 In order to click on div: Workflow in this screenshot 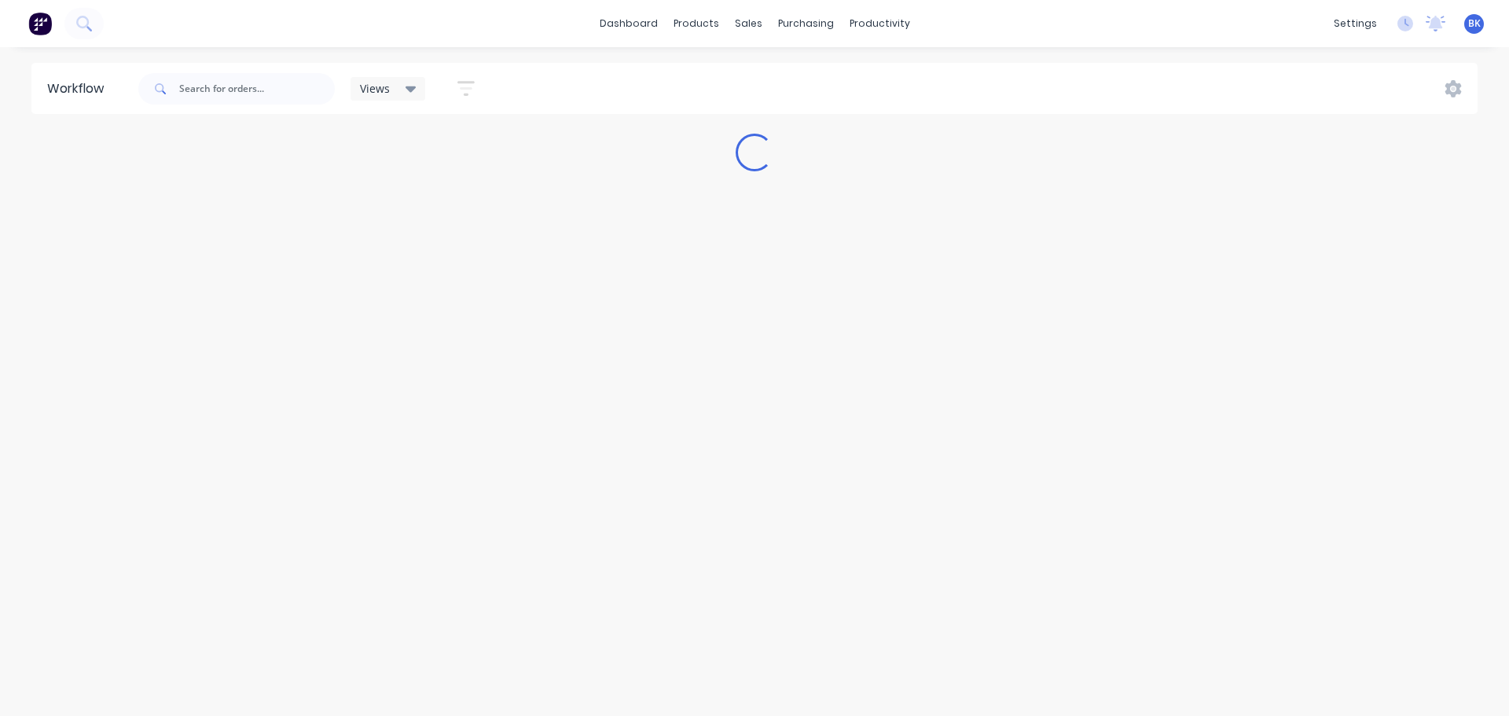, I will do `click(79, 89)`.